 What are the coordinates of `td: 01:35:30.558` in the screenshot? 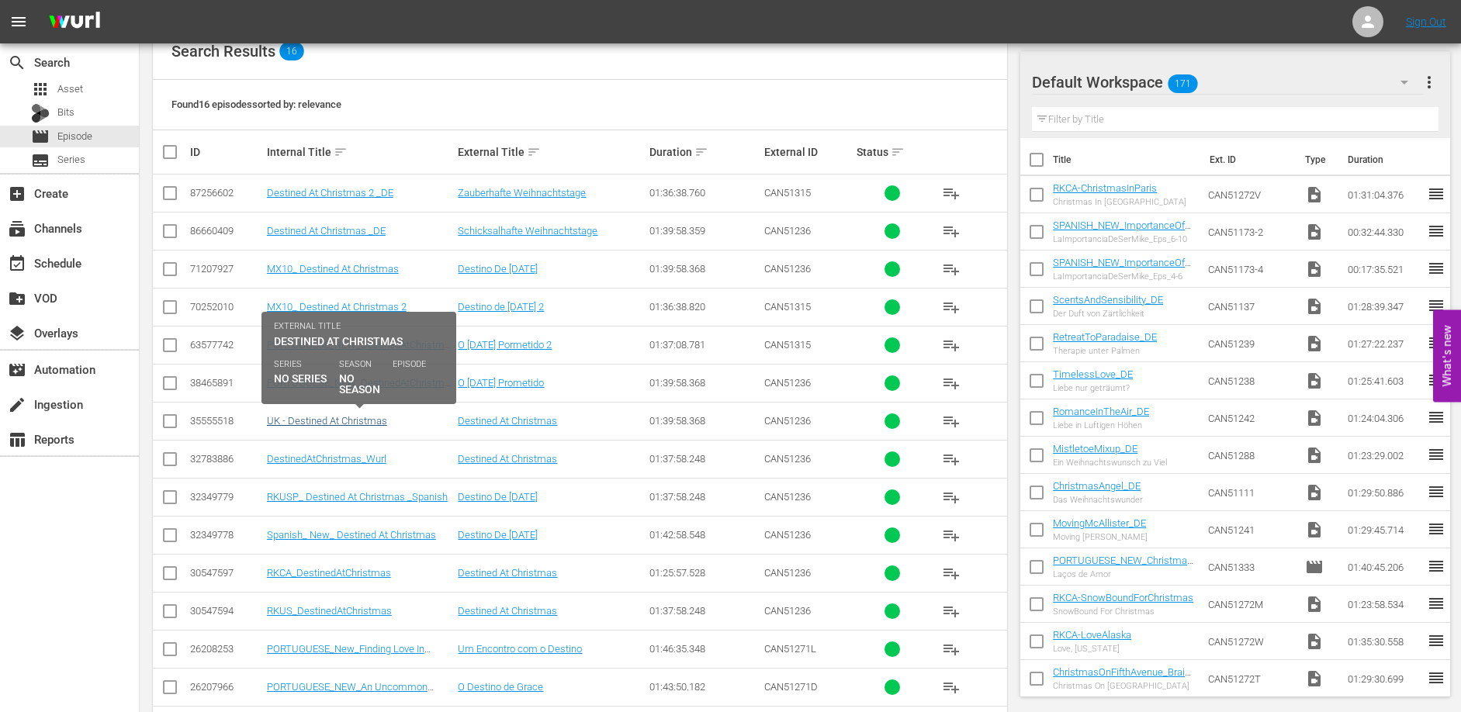 It's located at (1385, 642).